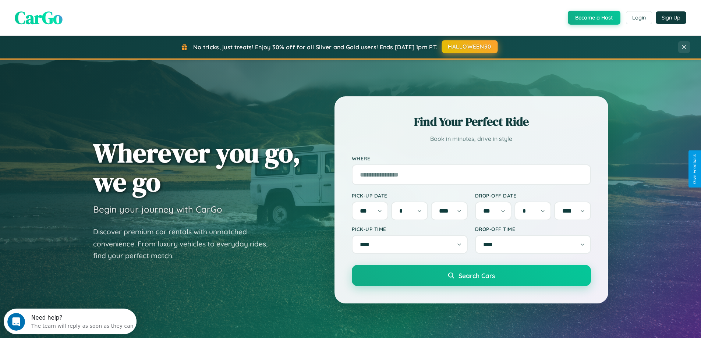  I want to click on label: Drop-off Date, so click(533, 195).